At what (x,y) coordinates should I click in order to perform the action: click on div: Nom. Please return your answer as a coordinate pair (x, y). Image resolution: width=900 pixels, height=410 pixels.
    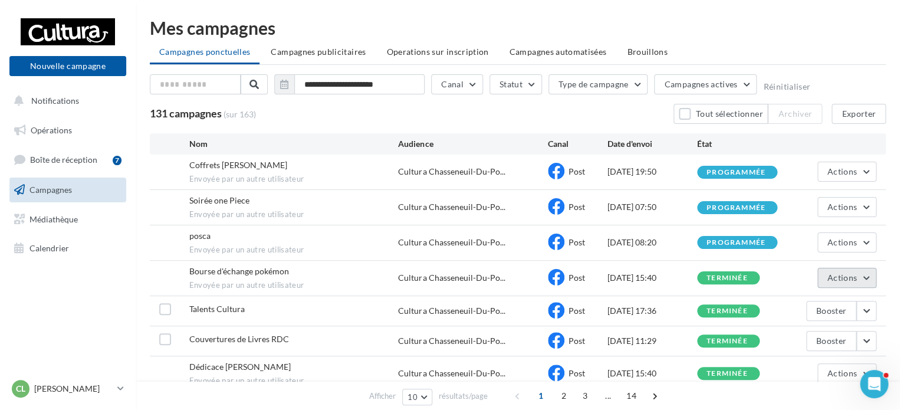
    Looking at the image, I should click on (294, 144).